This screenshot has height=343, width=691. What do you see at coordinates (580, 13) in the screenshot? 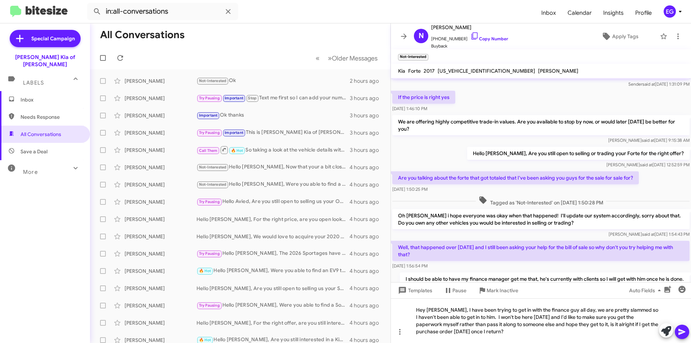
I see `span: Calendar` at bounding box center [580, 13].